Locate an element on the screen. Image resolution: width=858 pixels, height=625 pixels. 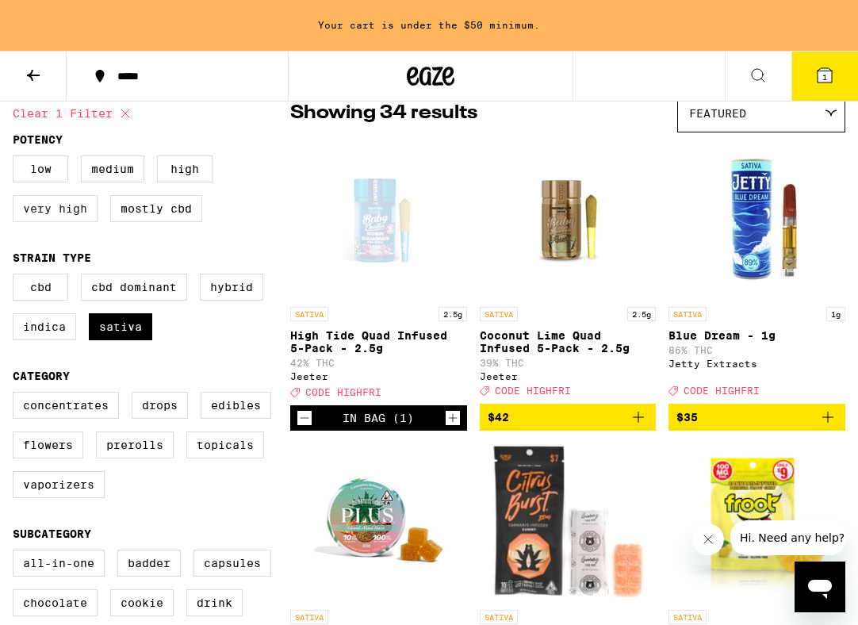
p: 1g is located at coordinates (836, 314).